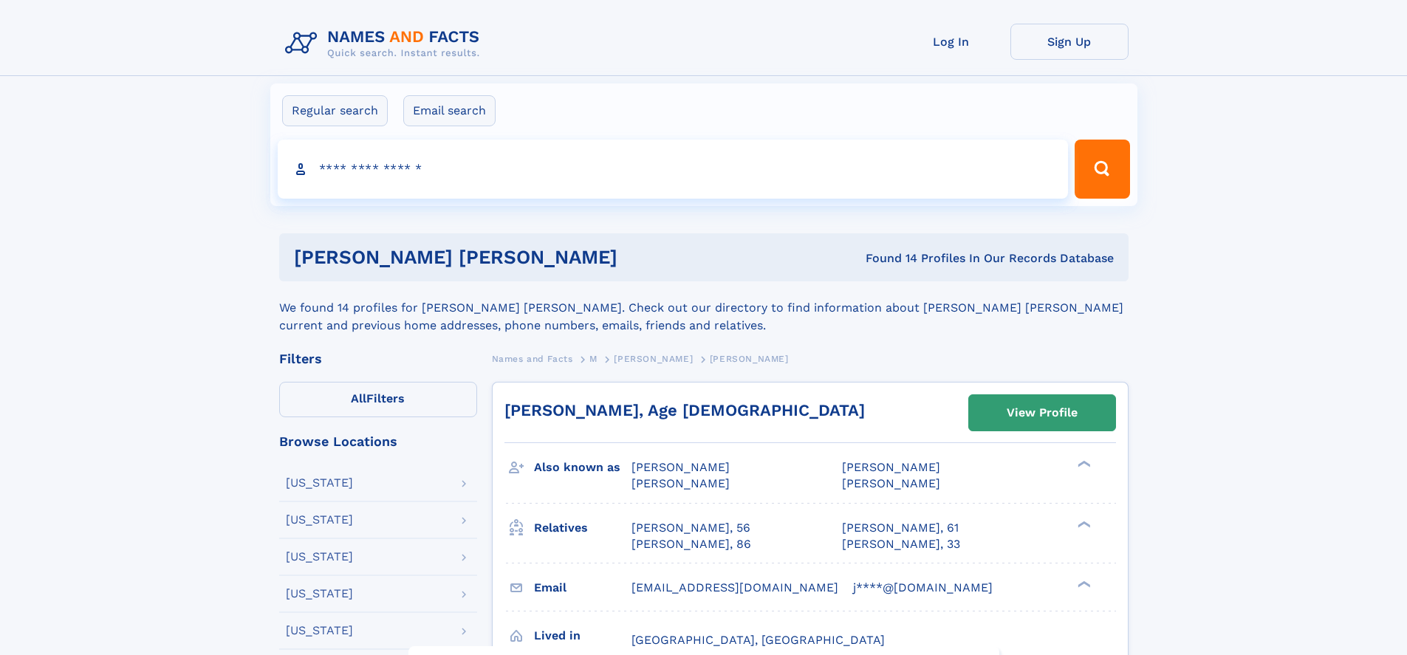 The height and width of the screenshot is (655, 1407). Describe the element at coordinates (583, 468) in the screenshot. I see `h3: Also known as` at that location.